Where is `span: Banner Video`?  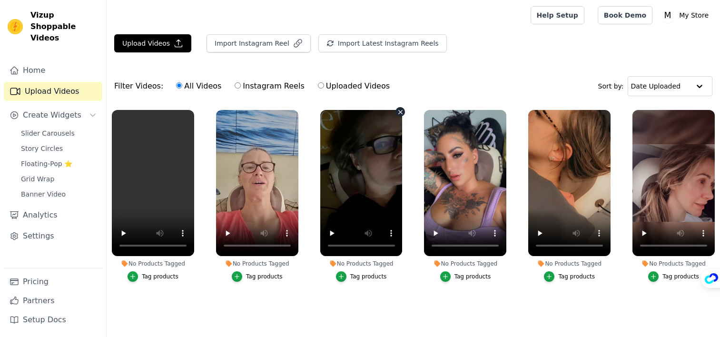
span: Banner Video is located at coordinates (43, 194).